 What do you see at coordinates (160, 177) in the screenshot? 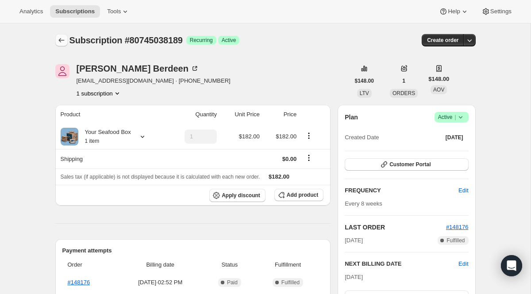
I see `span: Sales tax (if applicable) is not displayed because it is calculated with each new order.` at bounding box center [160, 177].